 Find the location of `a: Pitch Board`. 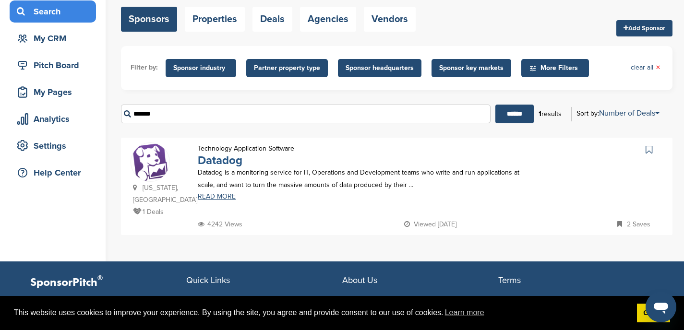

a: Pitch Board is located at coordinates (53, 65).